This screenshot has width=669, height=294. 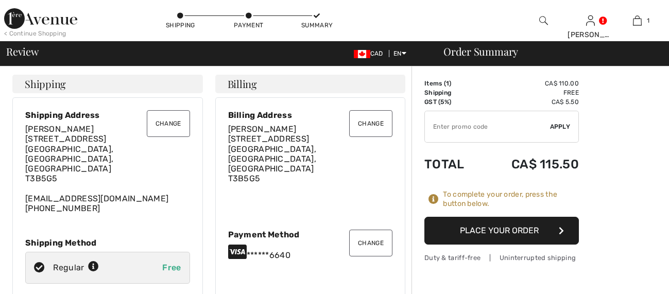 I want to click on span: Apply, so click(x=561, y=127).